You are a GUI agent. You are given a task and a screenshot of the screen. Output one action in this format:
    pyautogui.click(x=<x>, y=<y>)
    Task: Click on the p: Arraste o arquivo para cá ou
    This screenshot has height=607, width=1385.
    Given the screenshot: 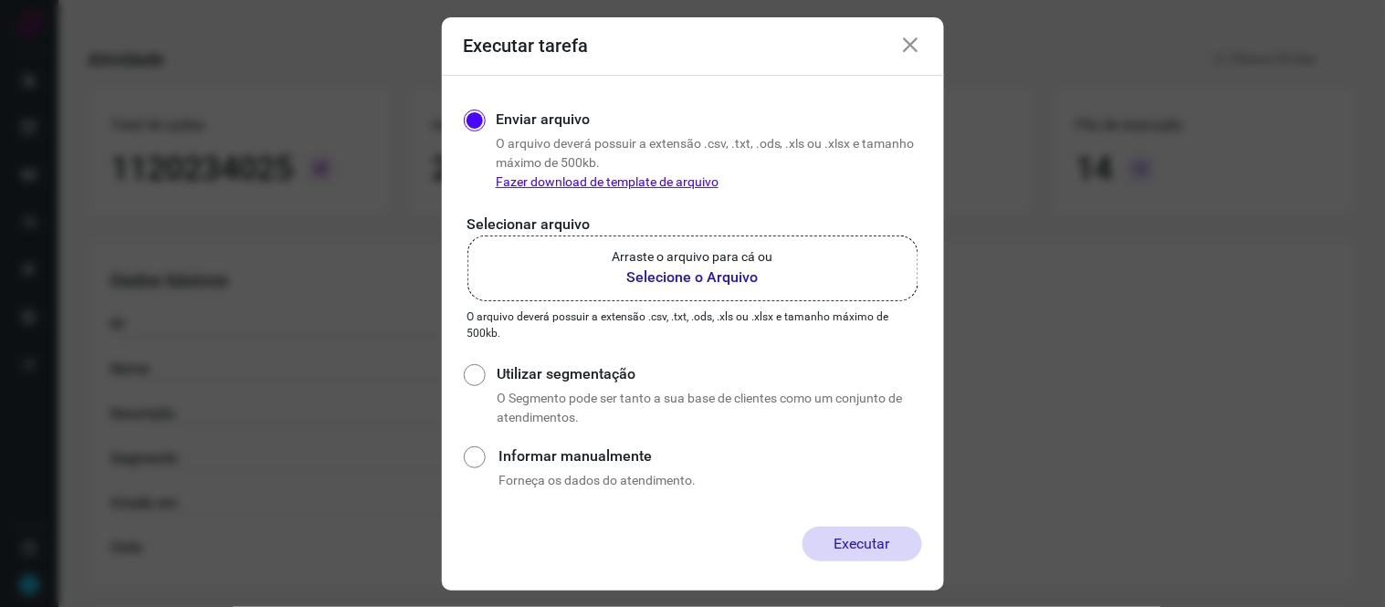 What is the action you would take?
    pyautogui.click(x=693, y=257)
    